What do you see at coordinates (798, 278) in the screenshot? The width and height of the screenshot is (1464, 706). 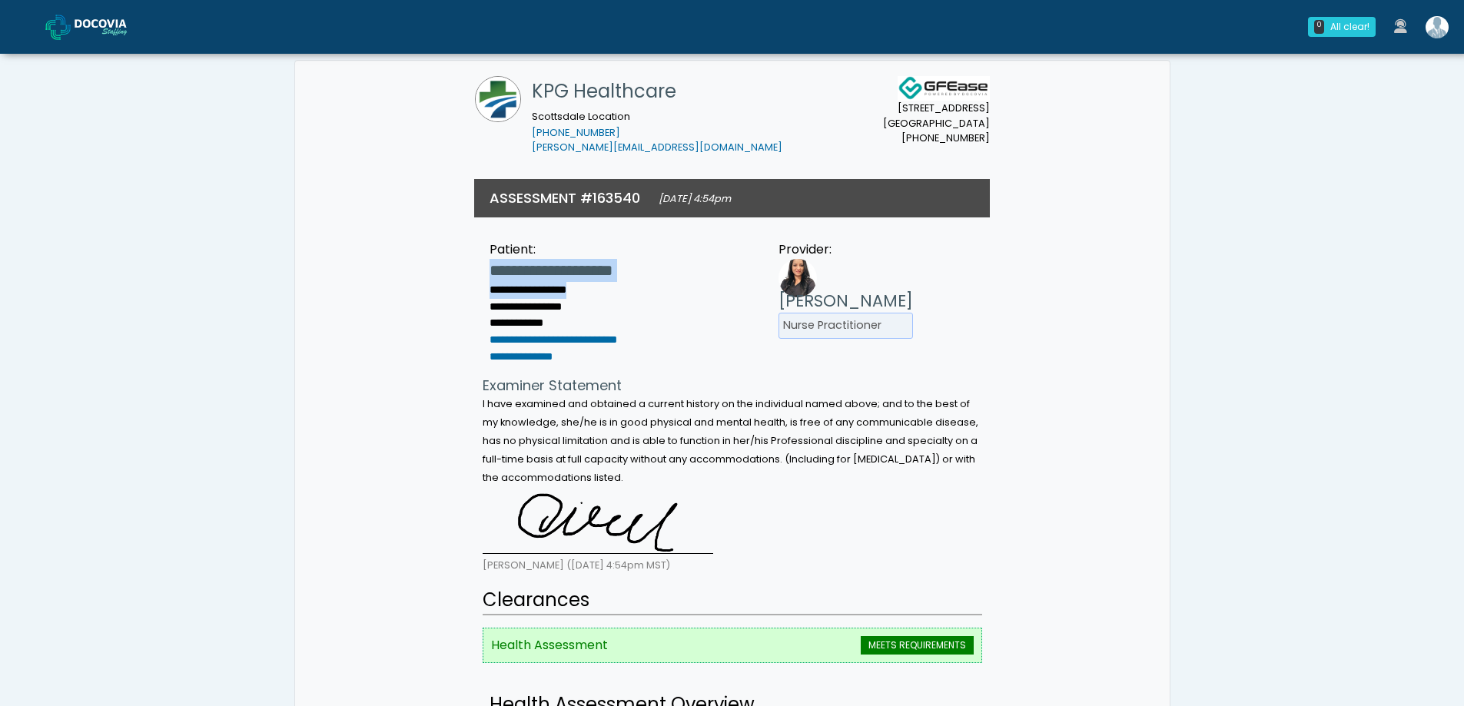 I see `img: Provider image` at bounding box center [798, 278].